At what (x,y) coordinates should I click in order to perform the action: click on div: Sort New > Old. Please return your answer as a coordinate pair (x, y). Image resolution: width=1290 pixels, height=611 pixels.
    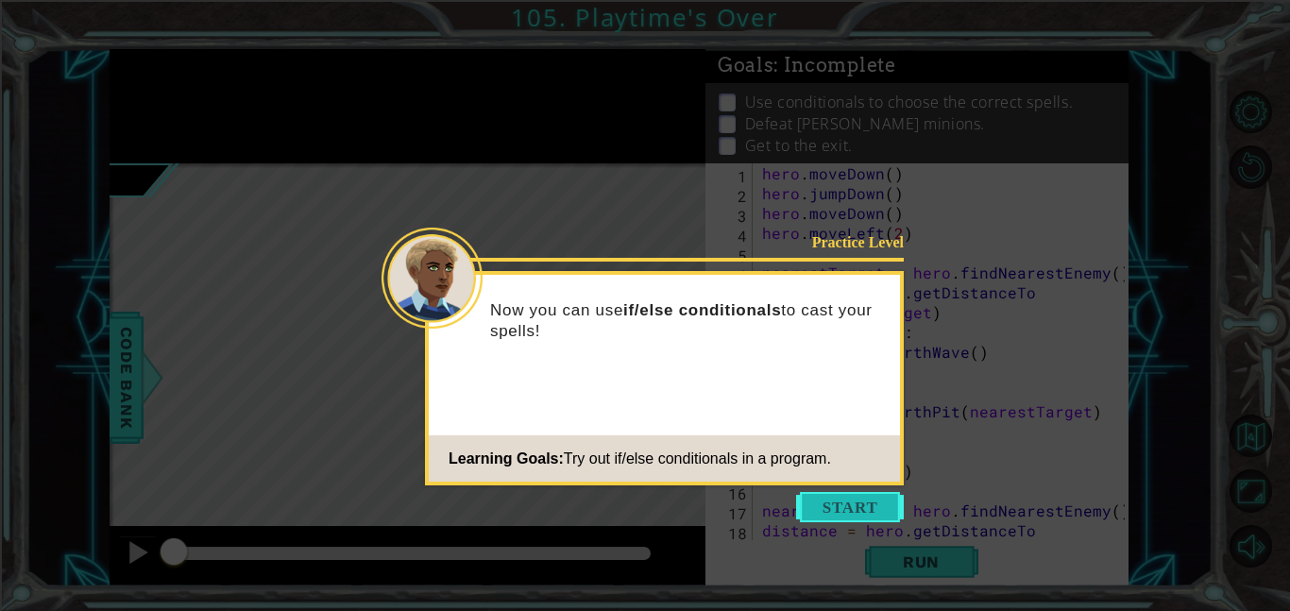
    Looking at the image, I should click on (645, 33).